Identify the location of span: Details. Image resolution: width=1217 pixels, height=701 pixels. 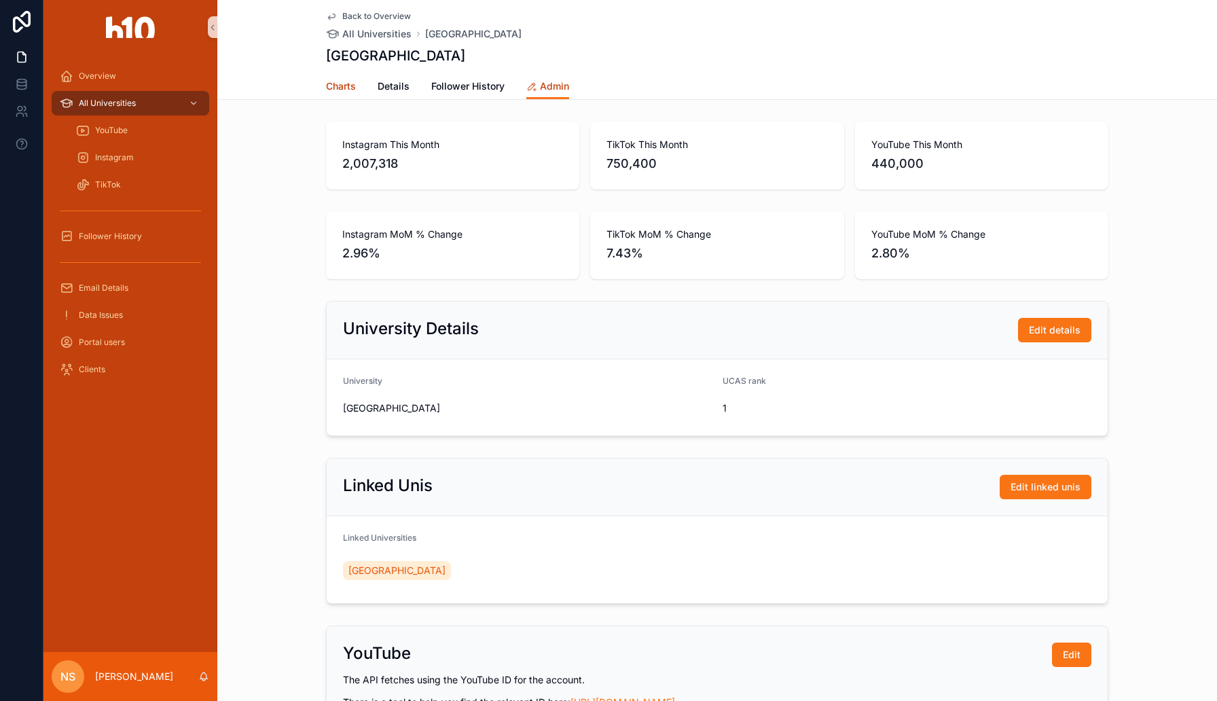
(393, 86).